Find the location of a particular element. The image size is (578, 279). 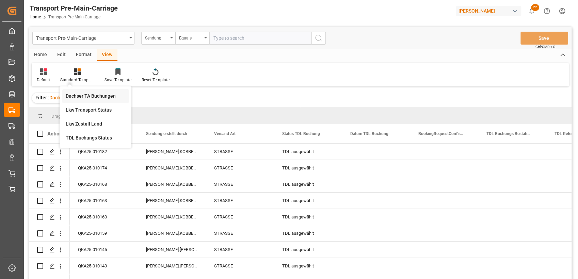

span: Datum TDL Buchung is located at coordinates (369, 134).